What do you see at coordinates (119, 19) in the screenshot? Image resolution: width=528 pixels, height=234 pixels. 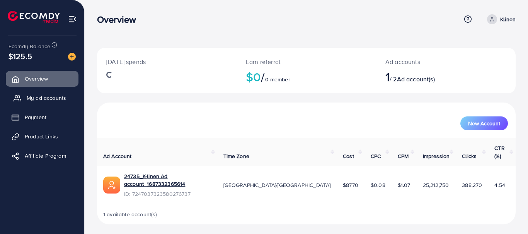 I see `h3: Overview` at bounding box center [119, 19].